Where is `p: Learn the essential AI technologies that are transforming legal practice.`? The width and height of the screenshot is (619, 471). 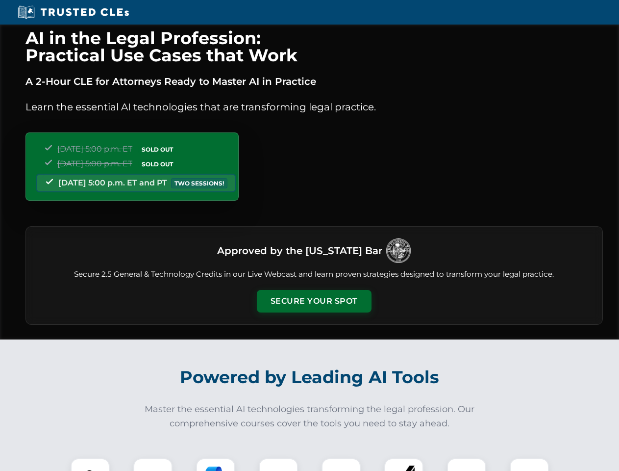
p: Learn the essential AI technologies that are transforming legal practice. is located at coordinates (314, 107).